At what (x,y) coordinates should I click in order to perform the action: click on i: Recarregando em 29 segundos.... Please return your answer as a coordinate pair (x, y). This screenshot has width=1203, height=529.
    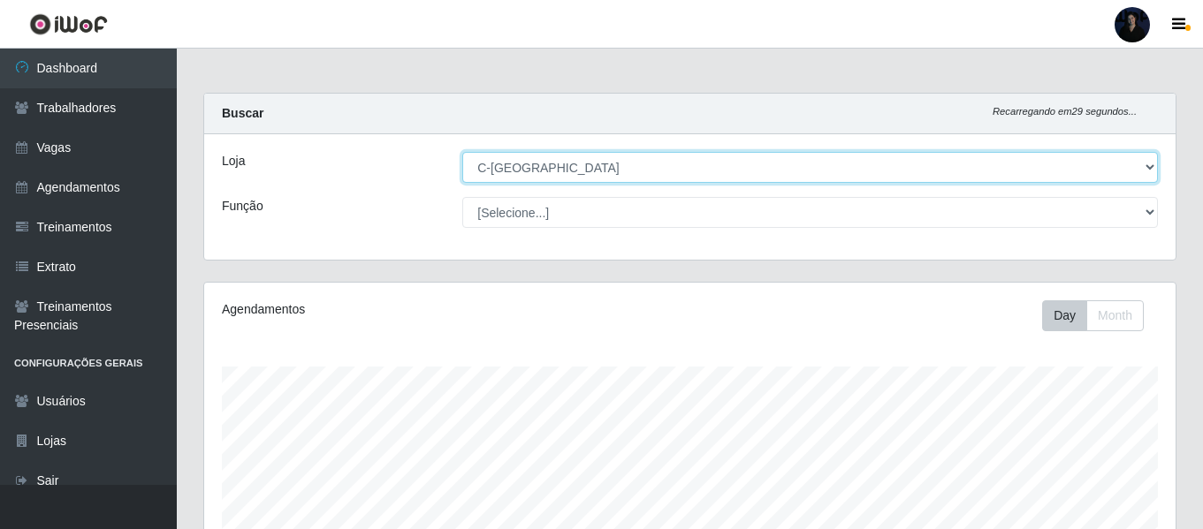
    Looking at the image, I should click on (1064, 111).